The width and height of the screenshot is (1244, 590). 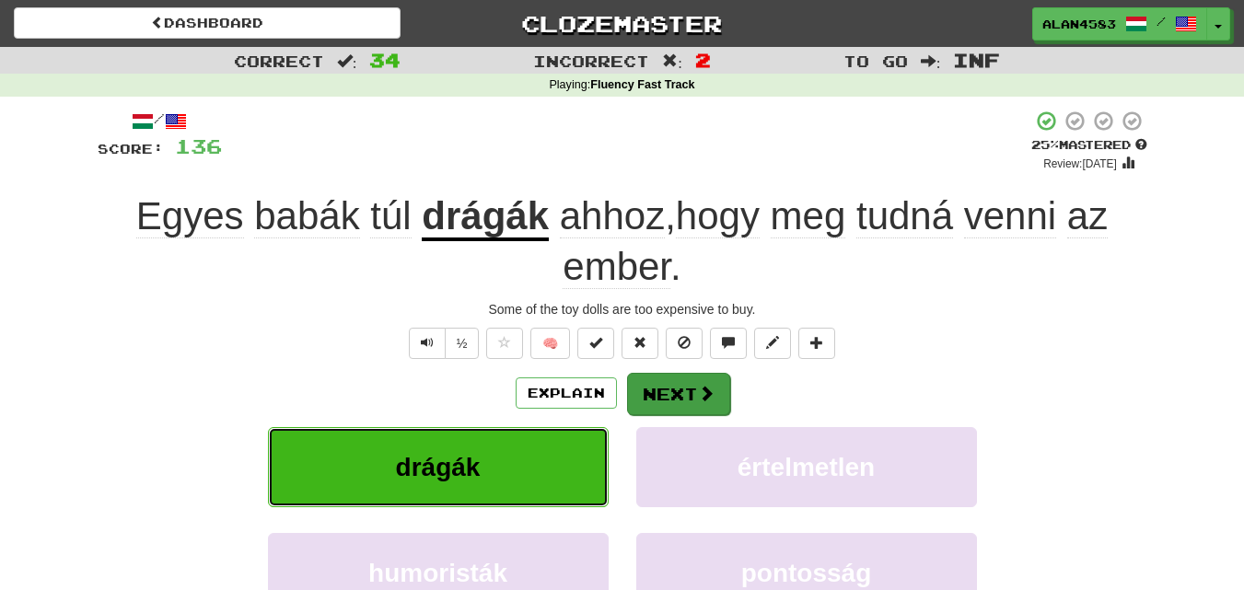 I want to click on a: Clozemaster, so click(x=622, y=23).